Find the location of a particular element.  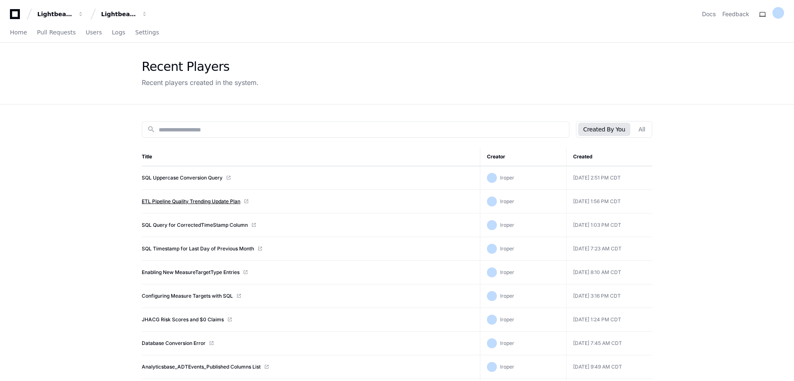

span: Settings is located at coordinates (147, 32).